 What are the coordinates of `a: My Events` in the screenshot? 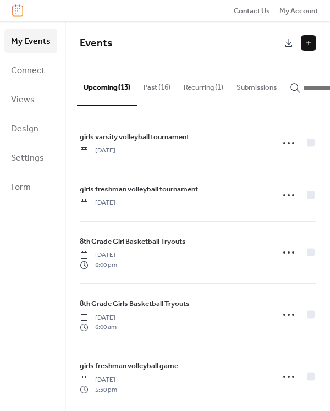 It's located at (31, 41).